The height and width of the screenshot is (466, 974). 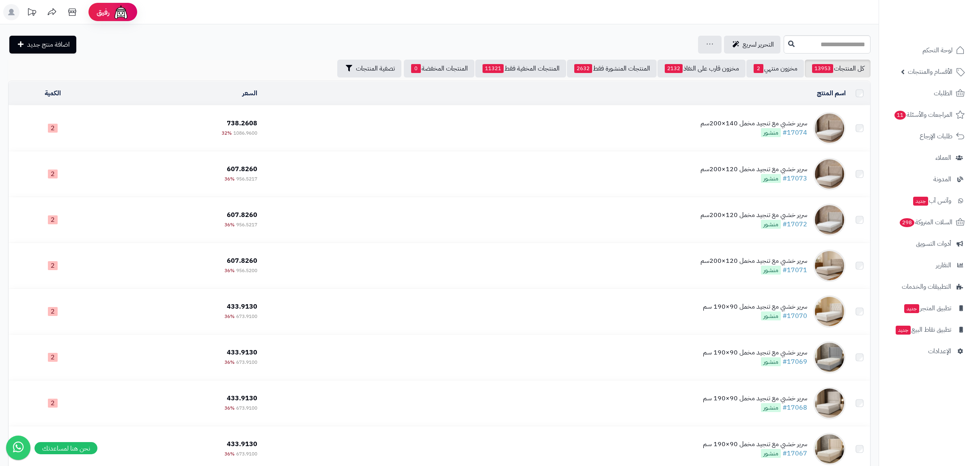 What do you see at coordinates (416, 69) in the screenshot?
I see `span: 0` at bounding box center [416, 69].